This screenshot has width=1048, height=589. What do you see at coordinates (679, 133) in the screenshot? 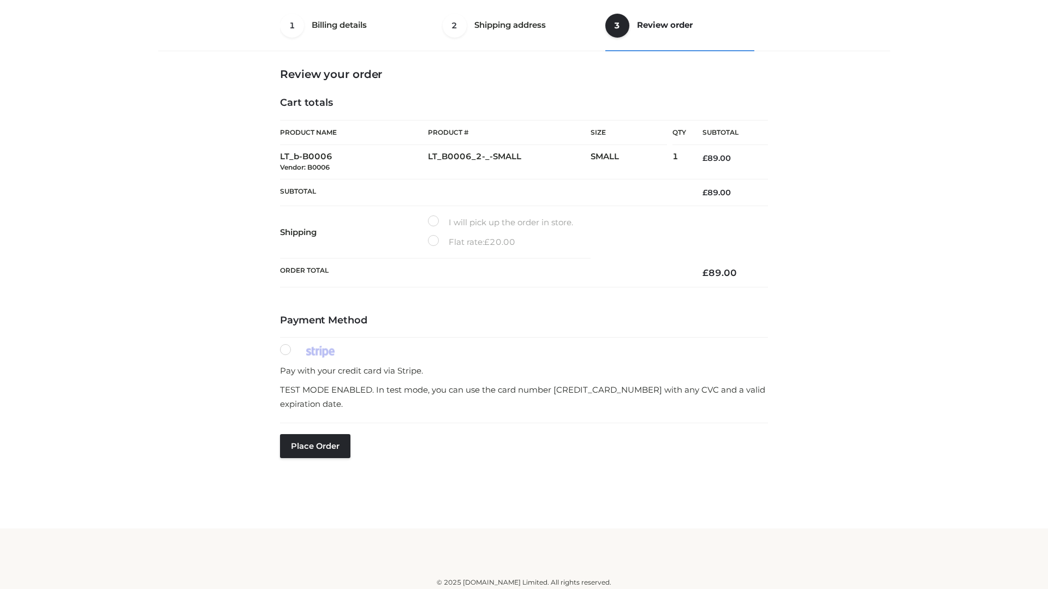
I see `th: Qty` at bounding box center [679, 133].